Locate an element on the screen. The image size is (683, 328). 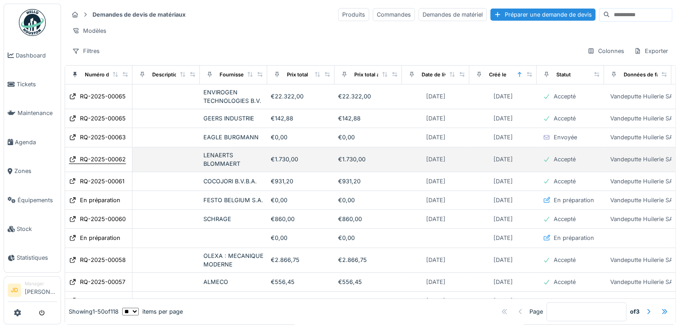
div: RQ-2025-00058 is located at coordinates (103, 260).